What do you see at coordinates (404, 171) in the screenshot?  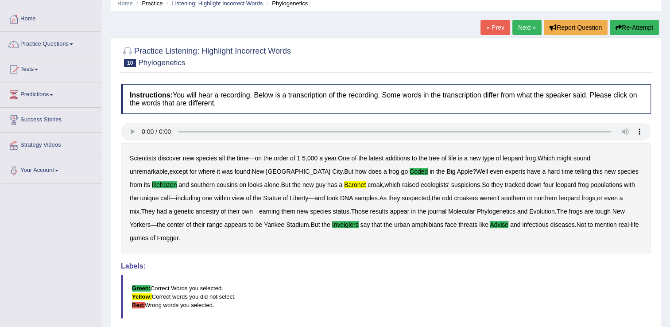 I see `b: go` at bounding box center [404, 171].